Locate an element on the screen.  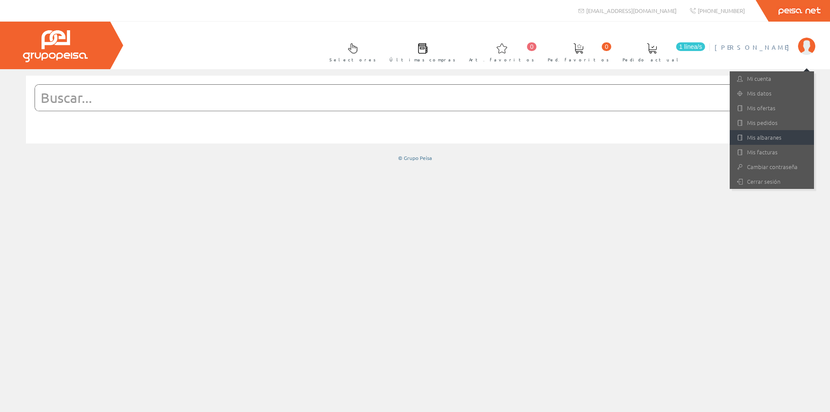
span: Art. favoritos is located at coordinates (501, 60).